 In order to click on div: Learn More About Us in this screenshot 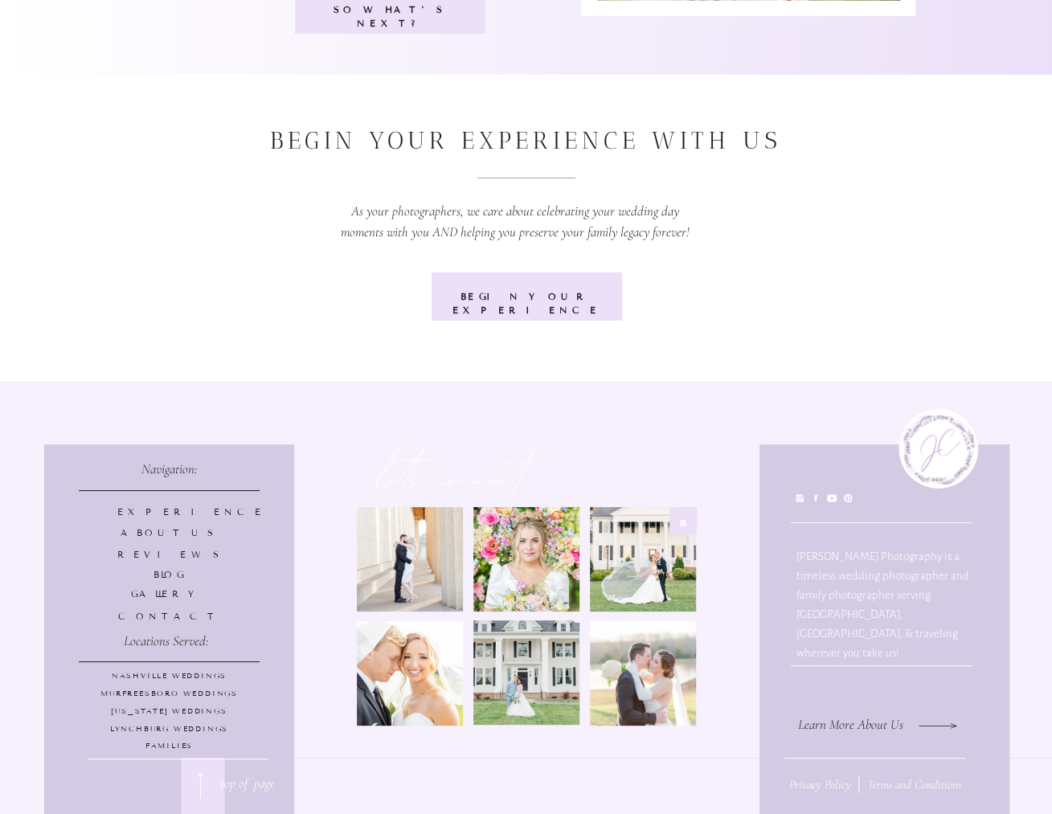, I will do `click(853, 726)`.